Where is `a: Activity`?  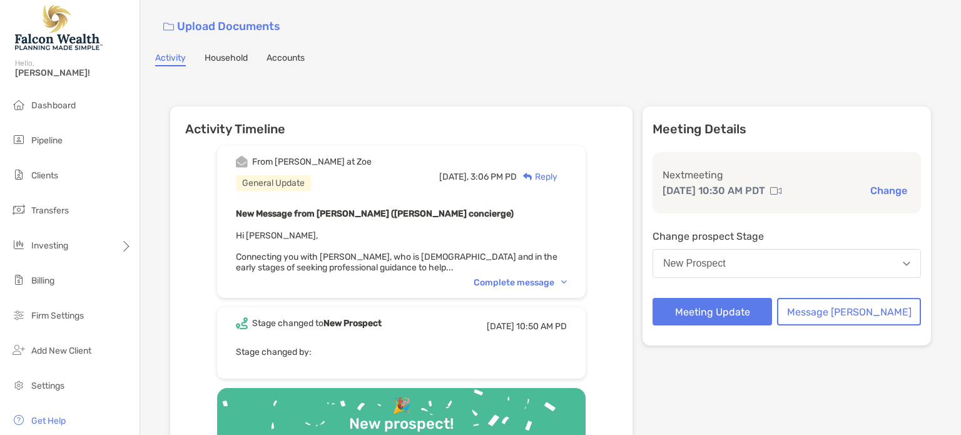
a: Activity is located at coordinates (170, 59).